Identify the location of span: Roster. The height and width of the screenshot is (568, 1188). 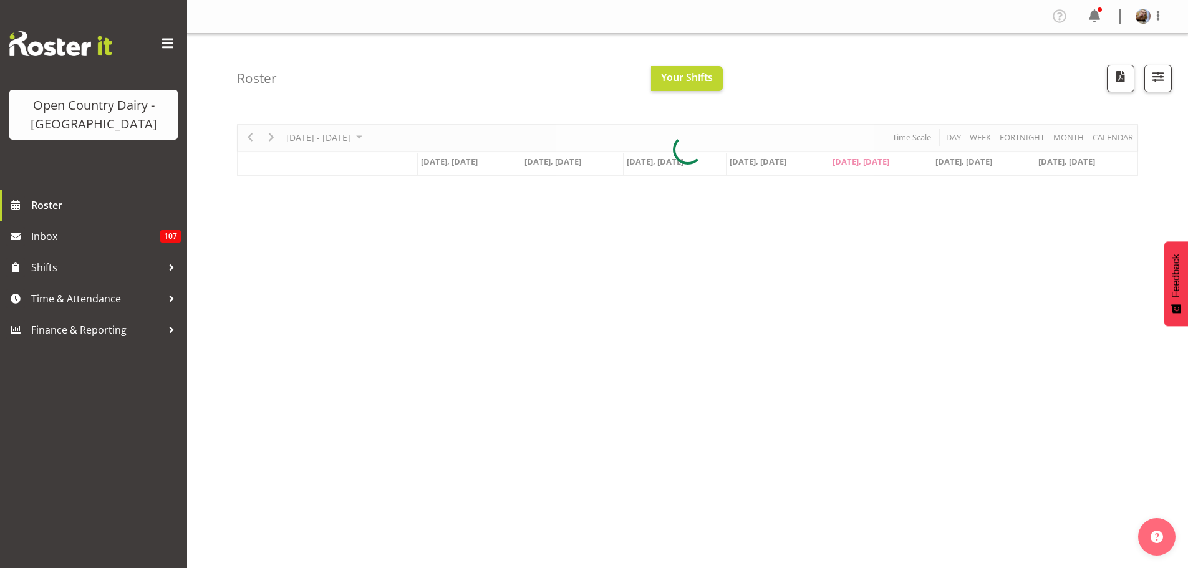
(106, 205).